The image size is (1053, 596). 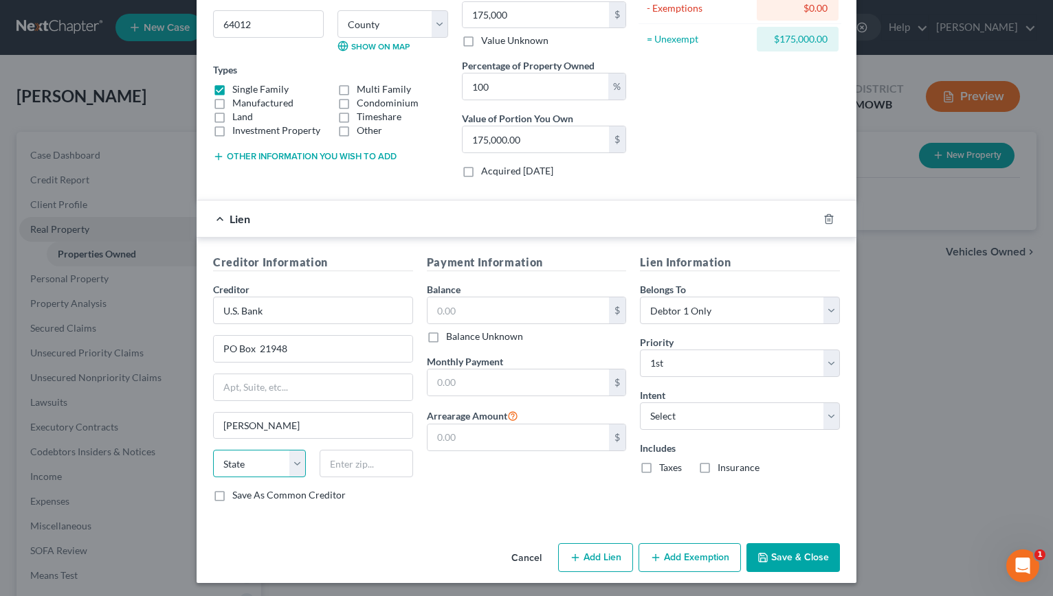 What do you see at coordinates (383, 89) in the screenshot?
I see `label: Multi Family` at bounding box center [383, 89].